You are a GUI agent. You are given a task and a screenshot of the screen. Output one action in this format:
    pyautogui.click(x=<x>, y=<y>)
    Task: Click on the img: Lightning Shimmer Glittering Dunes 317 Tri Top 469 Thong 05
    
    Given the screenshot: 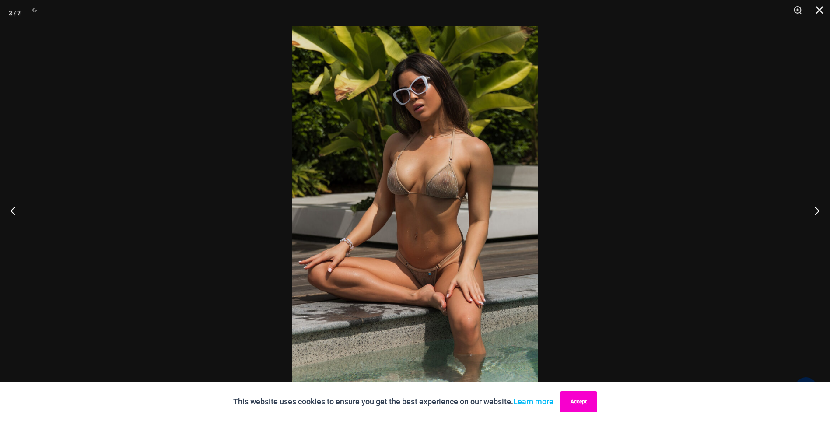 What is the action you would take?
    pyautogui.click(x=415, y=211)
    